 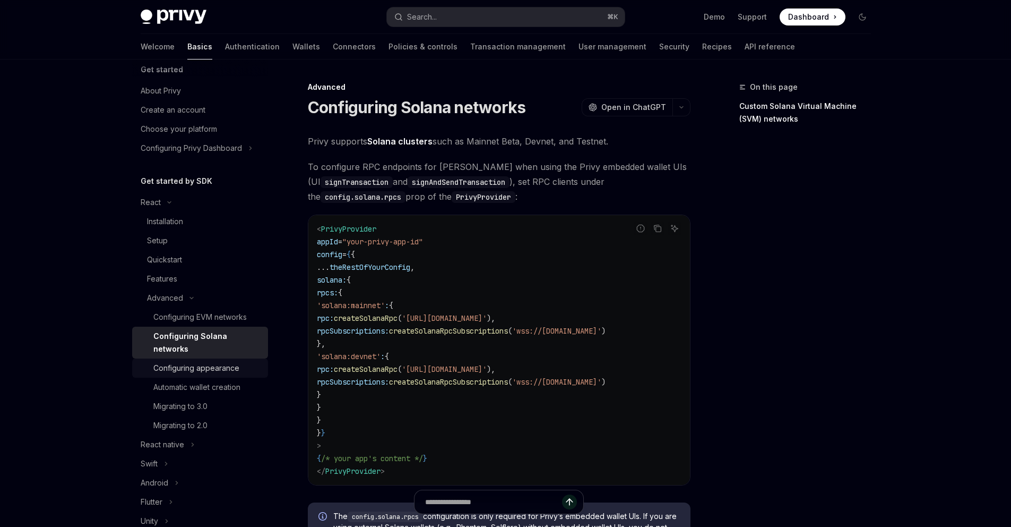 I want to click on a: Dashboard, so click(x=813, y=17).